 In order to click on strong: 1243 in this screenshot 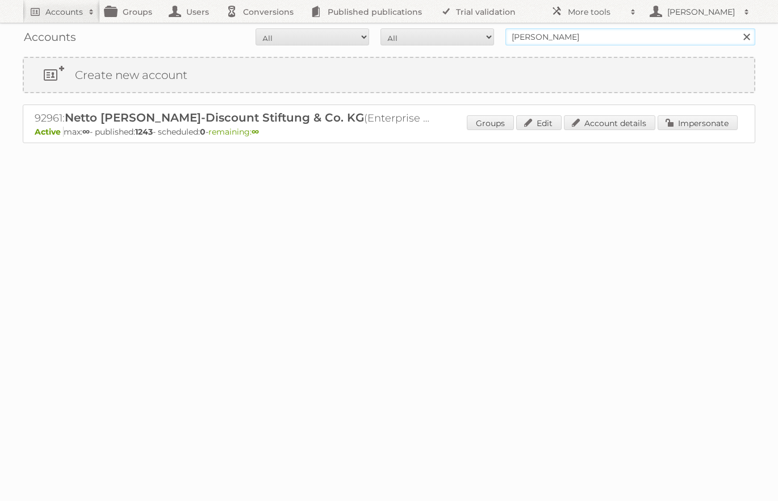, I will do `click(144, 132)`.